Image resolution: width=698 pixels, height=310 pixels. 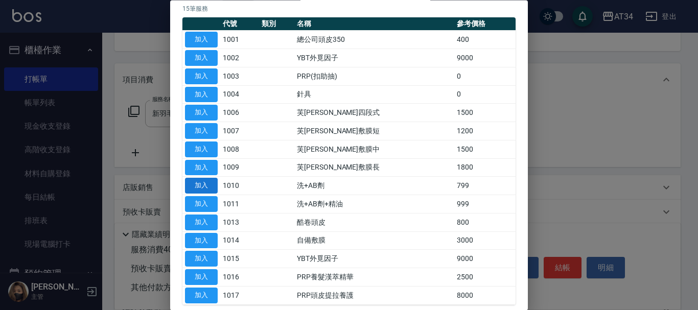 I want to click on td: 1013, so click(x=240, y=223).